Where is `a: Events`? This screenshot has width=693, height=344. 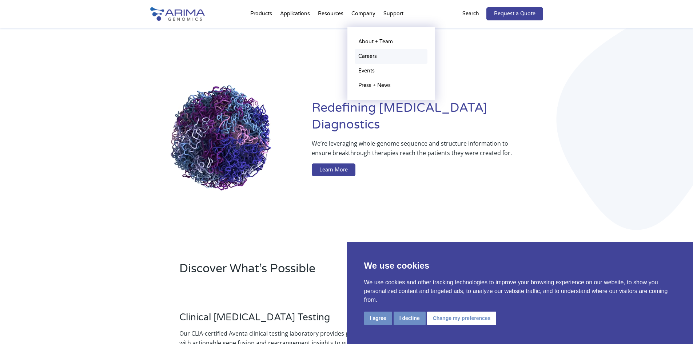 a: Events is located at coordinates (391, 71).